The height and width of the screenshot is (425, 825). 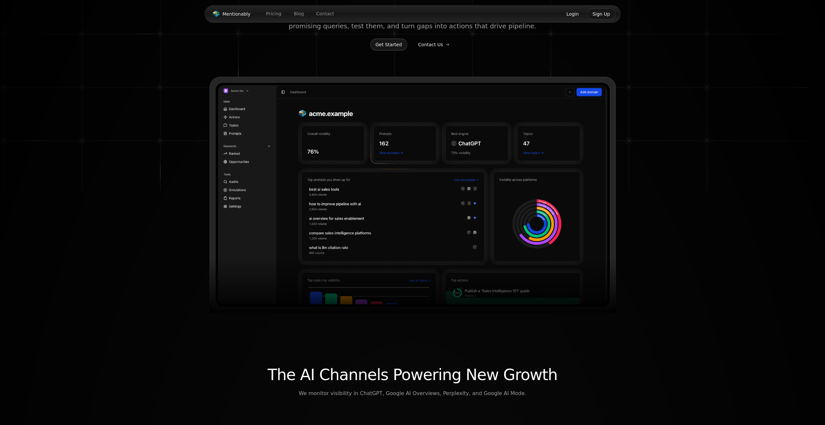 I want to click on button: Login, so click(x=573, y=14).